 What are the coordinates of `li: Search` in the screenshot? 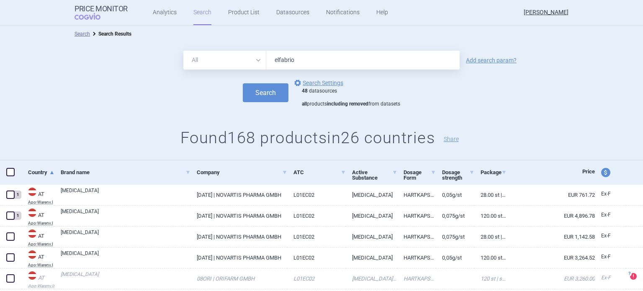 It's located at (82, 34).